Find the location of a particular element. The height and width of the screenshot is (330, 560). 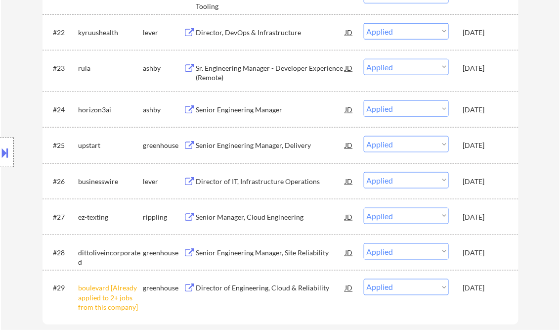

div: #29 is located at coordinates (62, 288).